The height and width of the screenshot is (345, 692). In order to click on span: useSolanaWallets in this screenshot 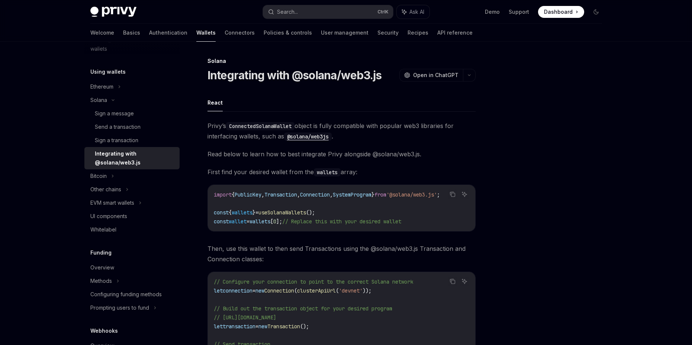, I will do `click(282, 212)`.